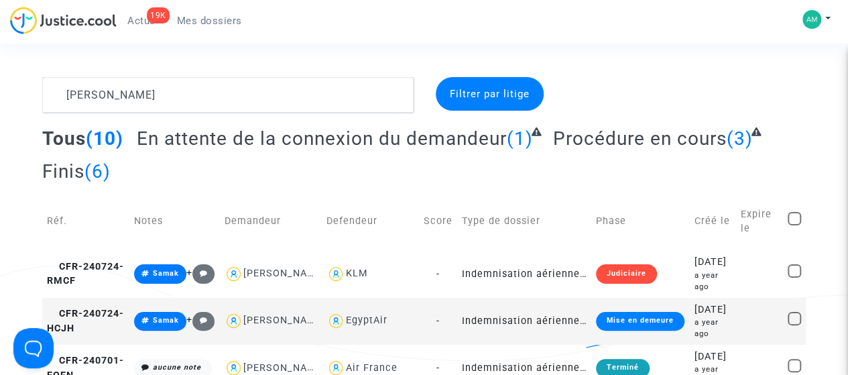  Describe the element at coordinates (639, 138) in the screenshot. I see `span: Procédure en cours` at that location.